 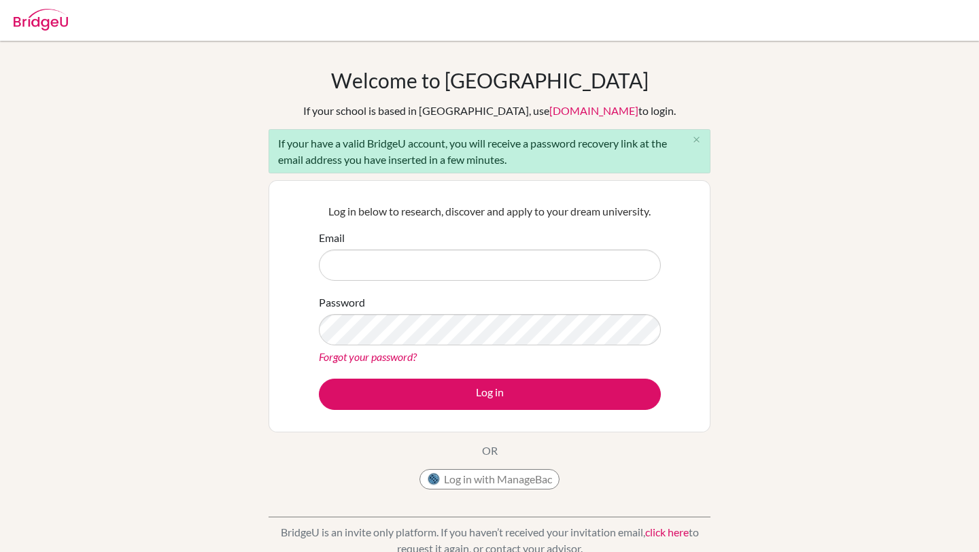 I want to click on p: Log in below to research, discover and apply to your dream university., so click(x=489, y=211).